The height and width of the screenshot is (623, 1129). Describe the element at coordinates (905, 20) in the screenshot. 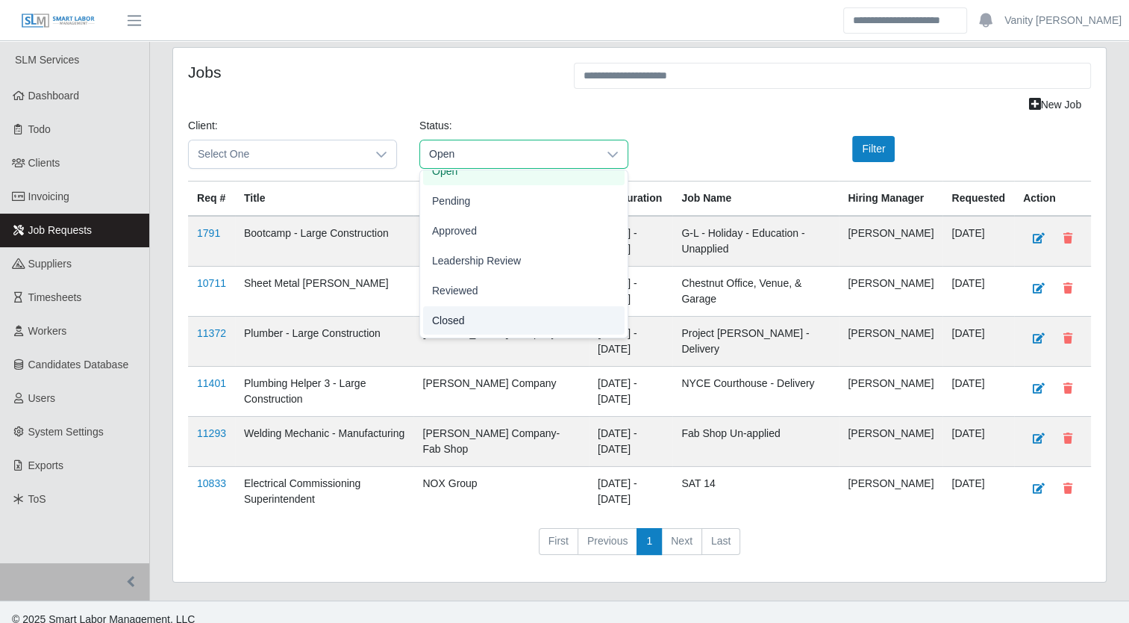

I see `input: Search` at that location.